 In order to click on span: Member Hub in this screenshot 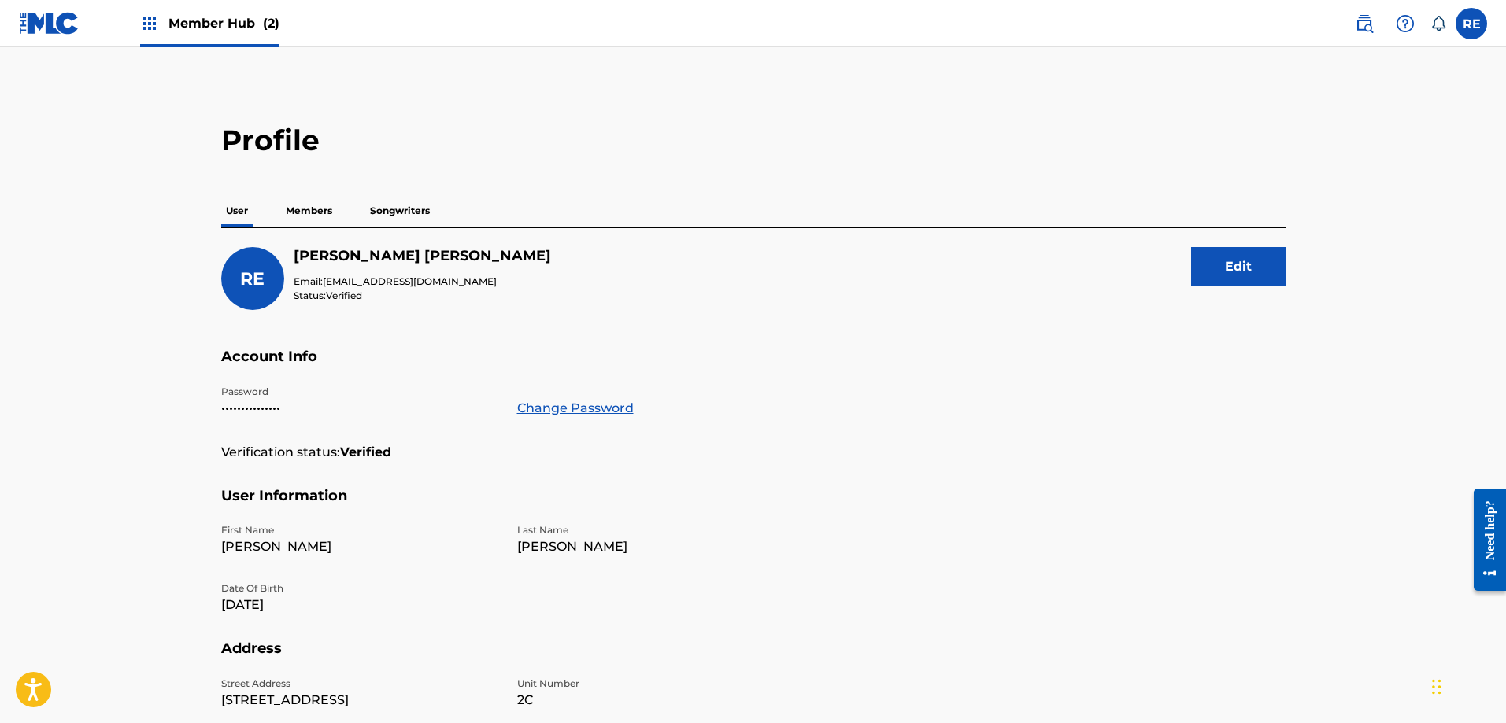, I will do `click(224, 23)`.